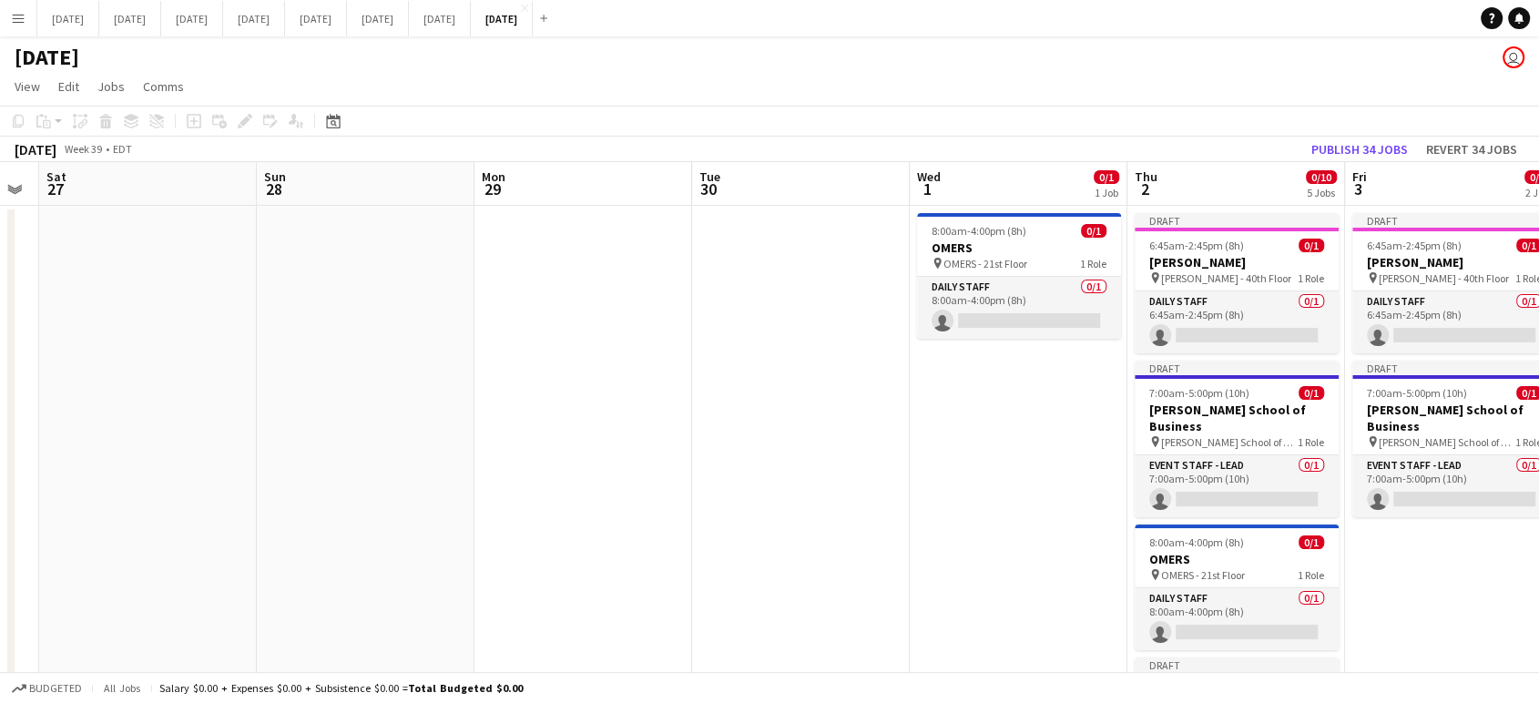  Describe the element at coordinates (68, 87) in the screenshot. I see `a: Edit` at that location.